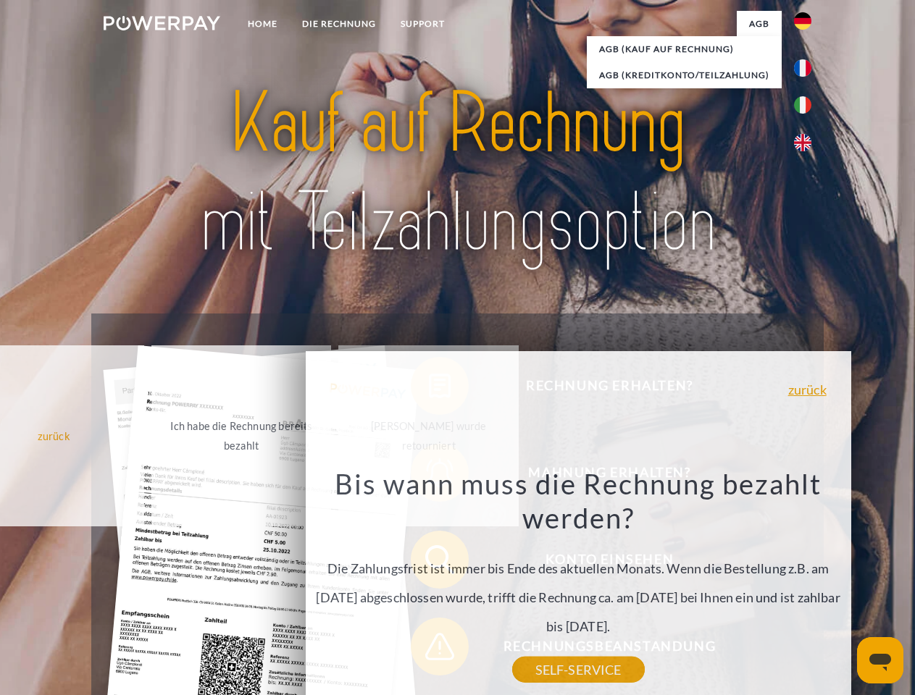  I want to click on img: en, so click(803, 143).